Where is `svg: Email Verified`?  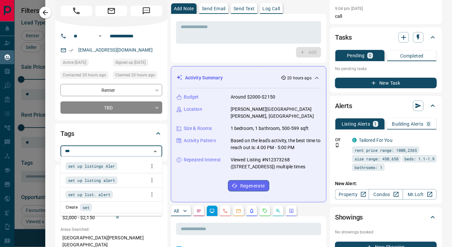 svg: Email Verified is located at coordinates (71, 50).